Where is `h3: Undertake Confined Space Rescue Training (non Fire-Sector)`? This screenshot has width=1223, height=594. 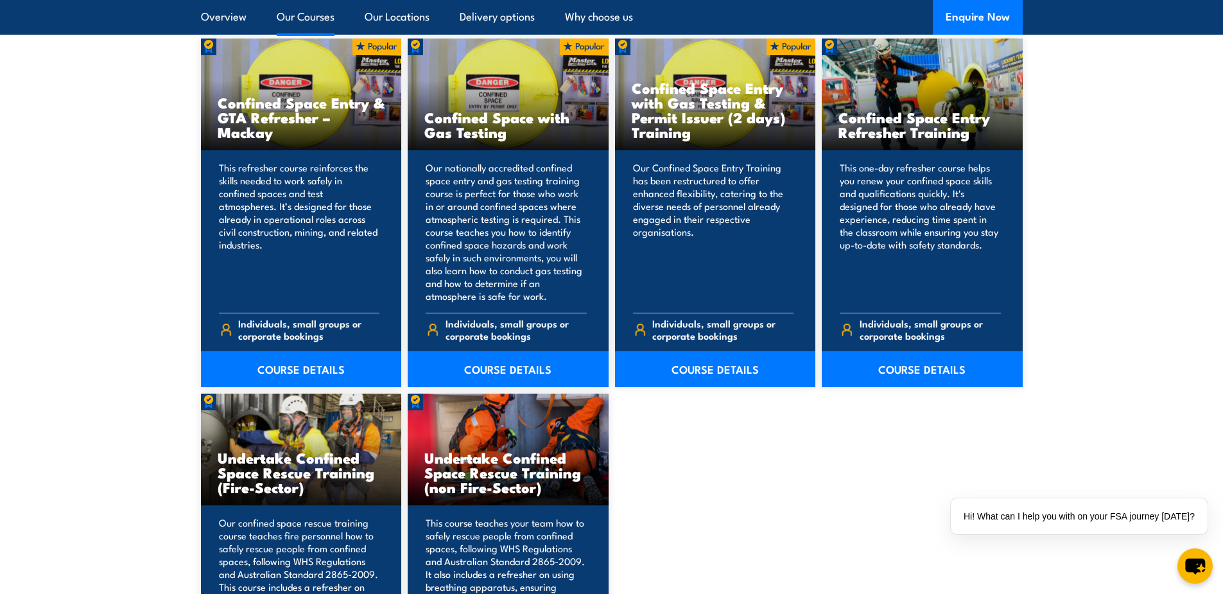
h3: Undertake Confined Space Rescue Training (non Fire-Sector) is located at coordinates (508, 472).